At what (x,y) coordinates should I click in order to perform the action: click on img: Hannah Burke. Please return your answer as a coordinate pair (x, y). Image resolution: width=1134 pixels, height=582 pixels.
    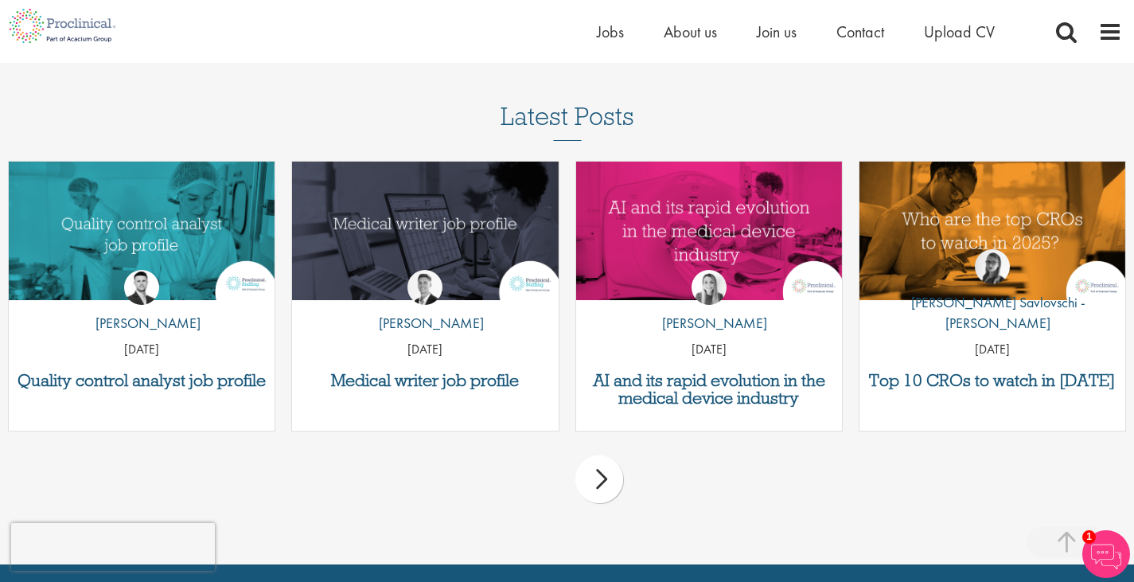
    Looking at the image, I should click on (709, 287).